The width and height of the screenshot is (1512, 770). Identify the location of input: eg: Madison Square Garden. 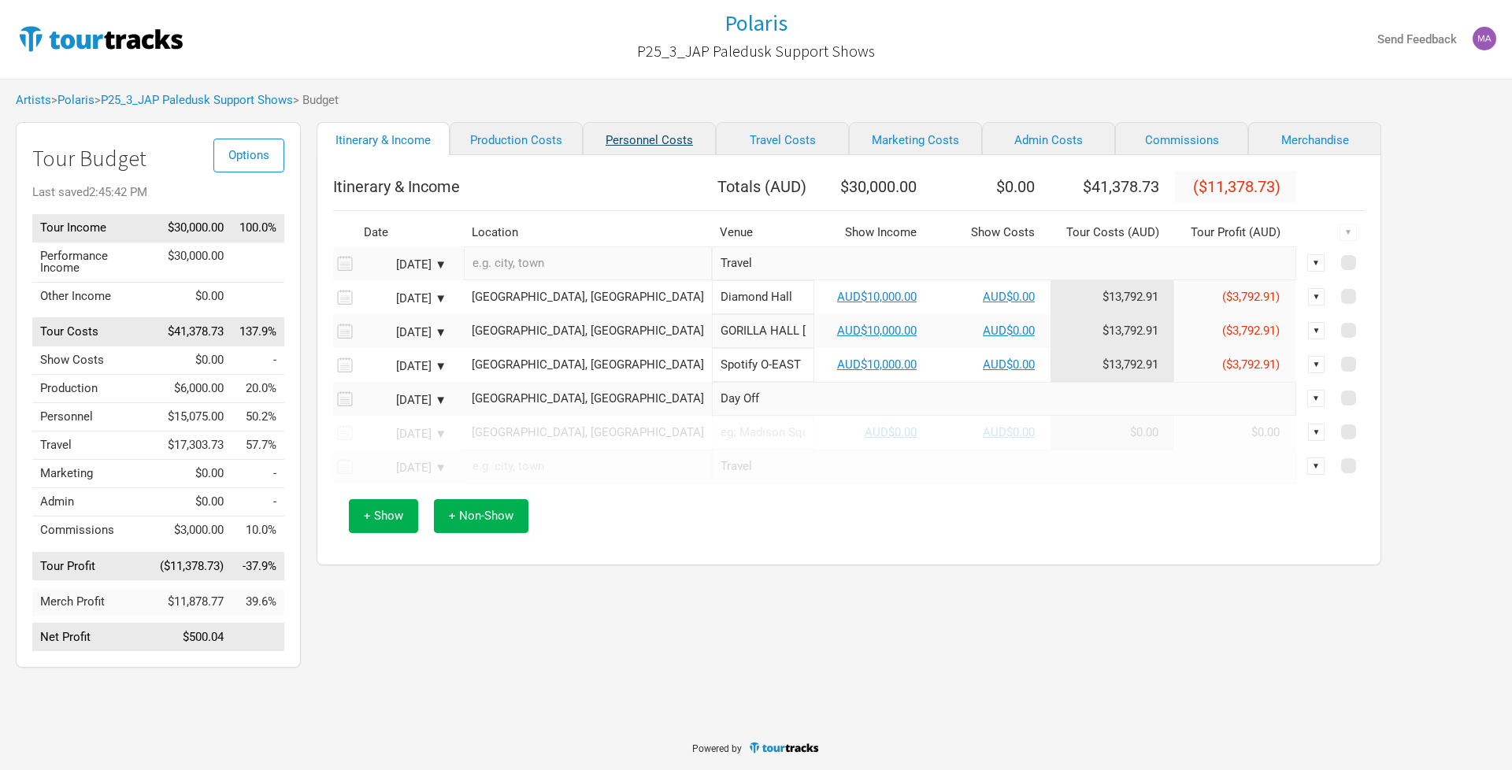
(763, 432).